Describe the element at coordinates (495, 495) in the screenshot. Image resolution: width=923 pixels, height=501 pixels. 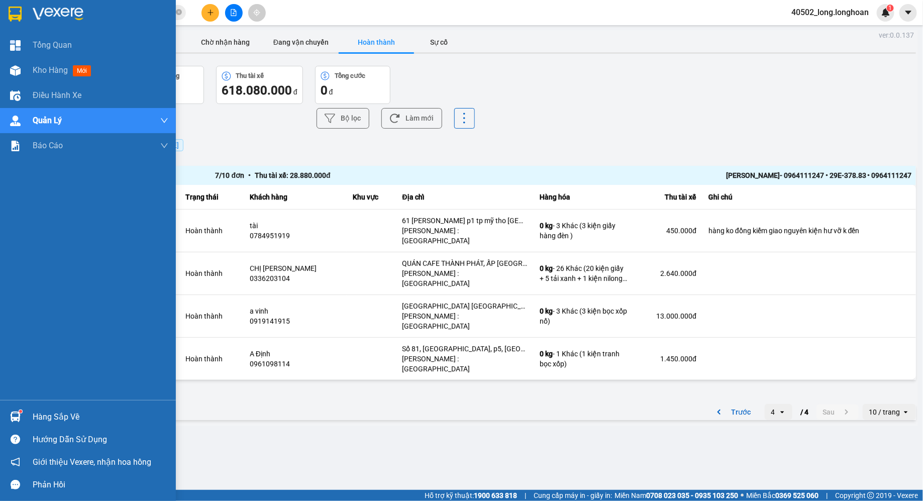
I see `strong: 1900 633 818` at that location.